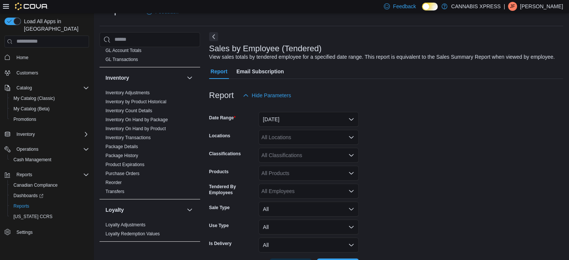  I want to click on input: Dark Mode, so click(430, 6).